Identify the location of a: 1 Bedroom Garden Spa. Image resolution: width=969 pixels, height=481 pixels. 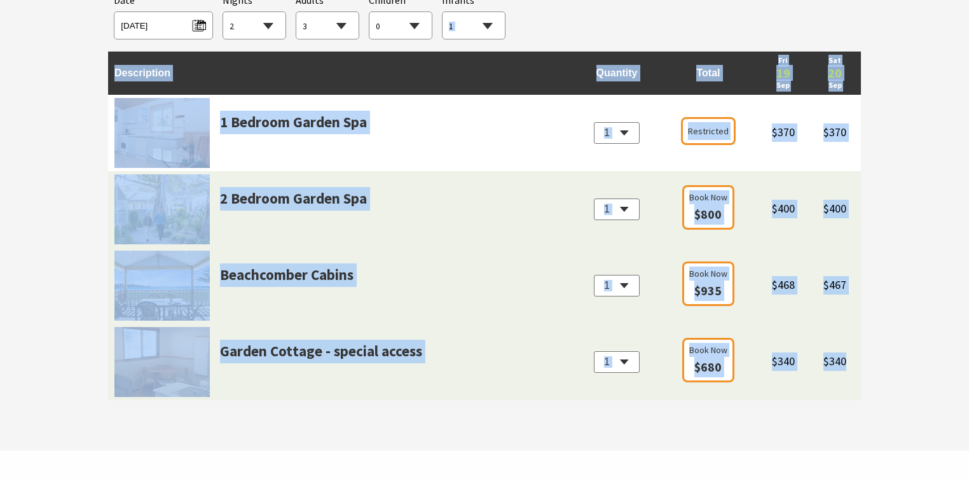
(293, 139).